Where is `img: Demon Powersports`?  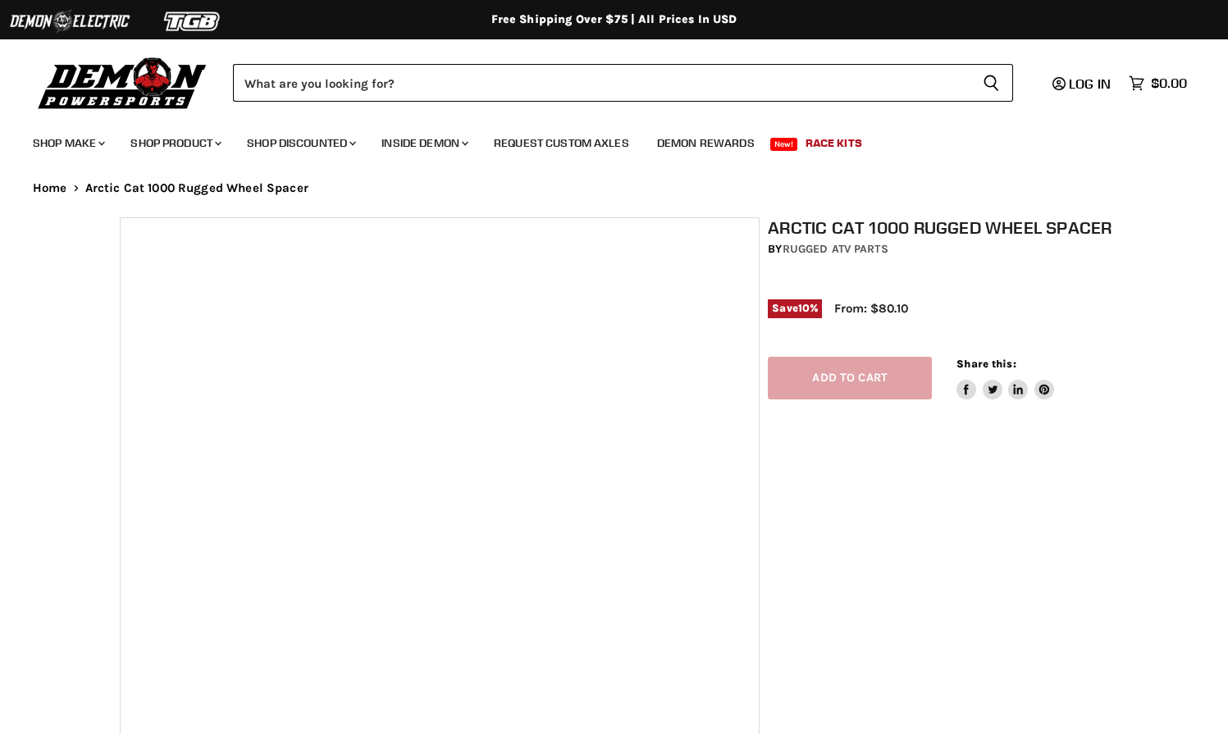 img: Demon Powersports is located at coordinates (122, 82).